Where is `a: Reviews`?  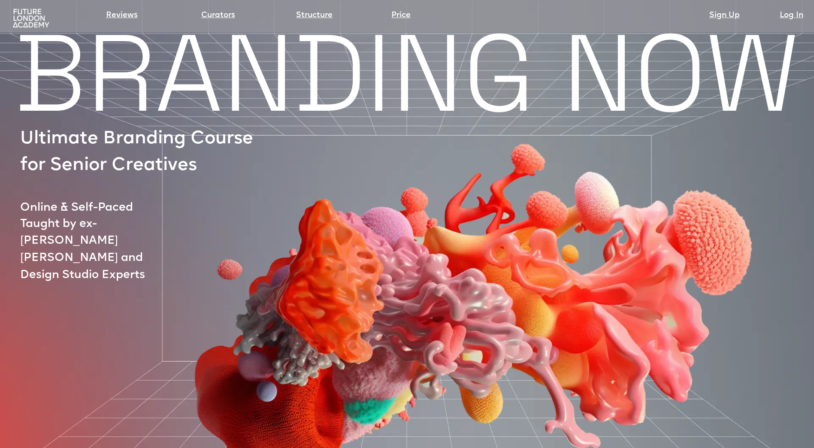 a: Reviews is located at coordinates (122, 15).